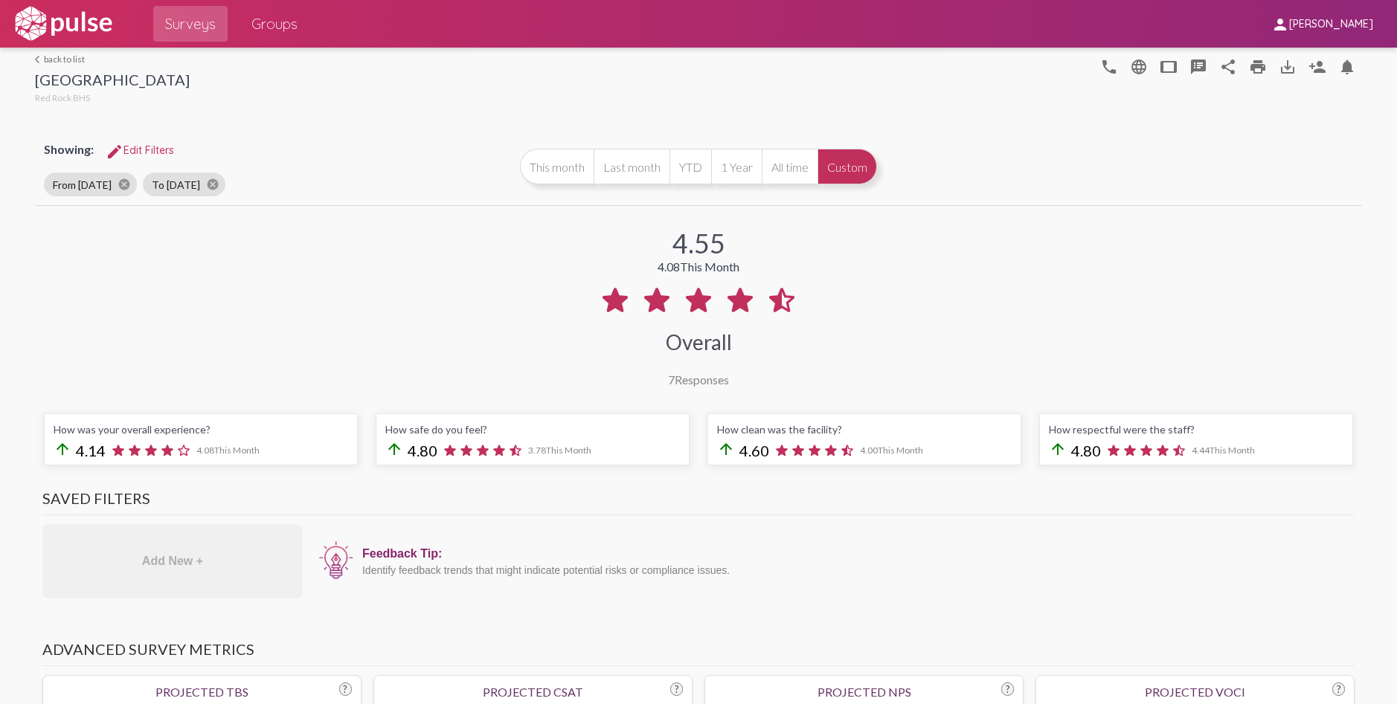 This screenshot has width=1397, height=704. What do you see at coordinates (140, 150) in the screenshot?
I see `button: Edit FiltersEdit Filters` at bounding box center [140, 150].